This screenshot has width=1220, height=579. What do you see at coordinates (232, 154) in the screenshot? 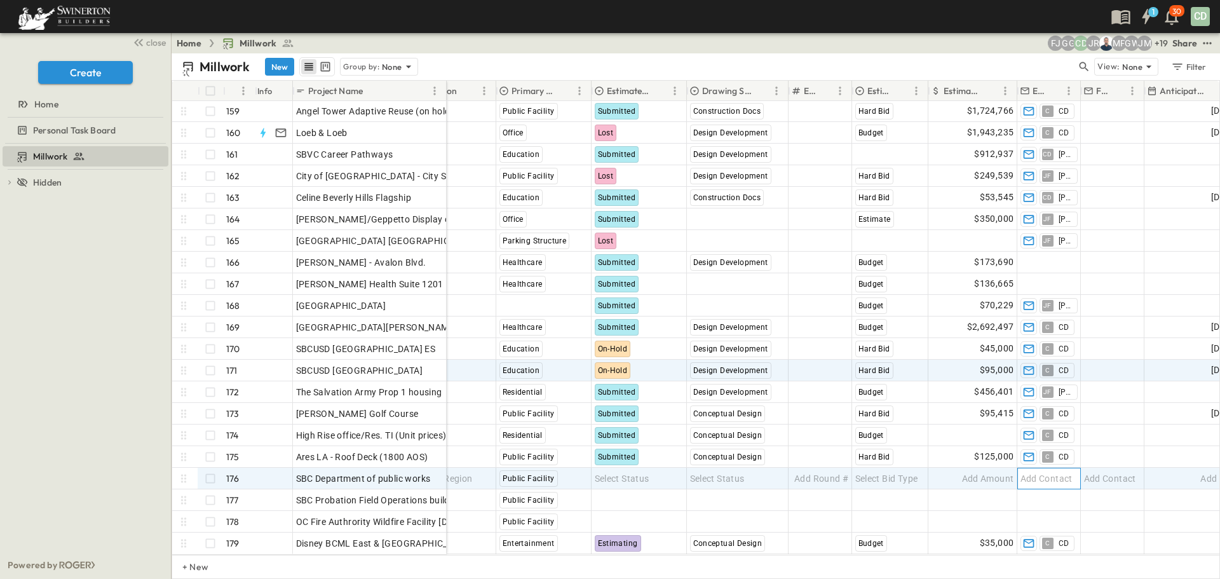
I see `p: 161` at bounding box center [232, 154].